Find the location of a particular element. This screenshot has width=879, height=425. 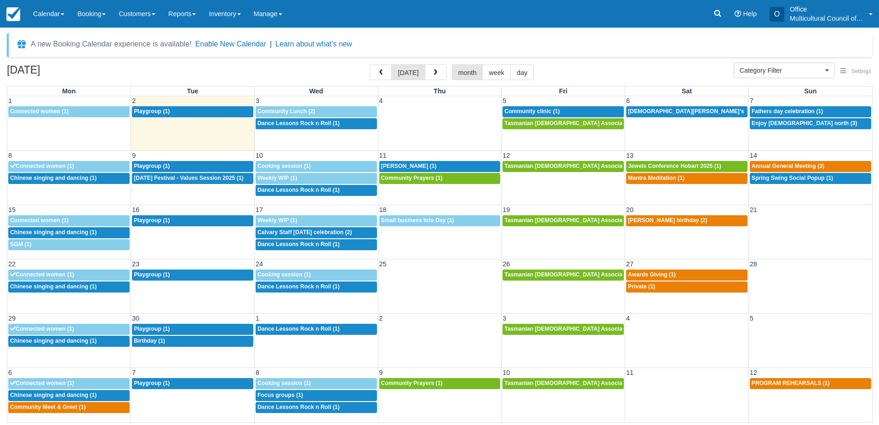

span: 11 is located at coordinates (630, 372).